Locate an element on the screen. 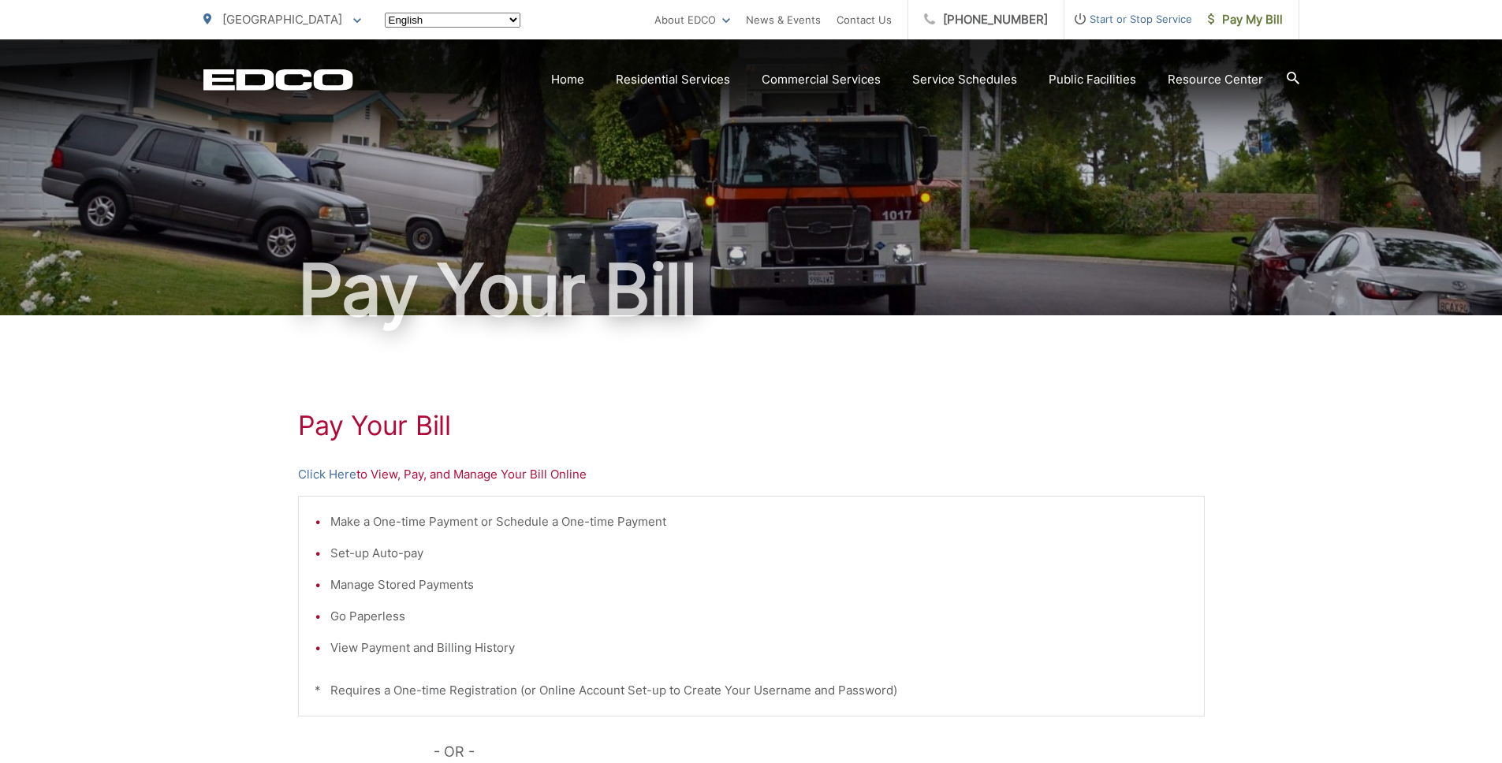  a: Public Facilities is located at coordinates (1092, 80).